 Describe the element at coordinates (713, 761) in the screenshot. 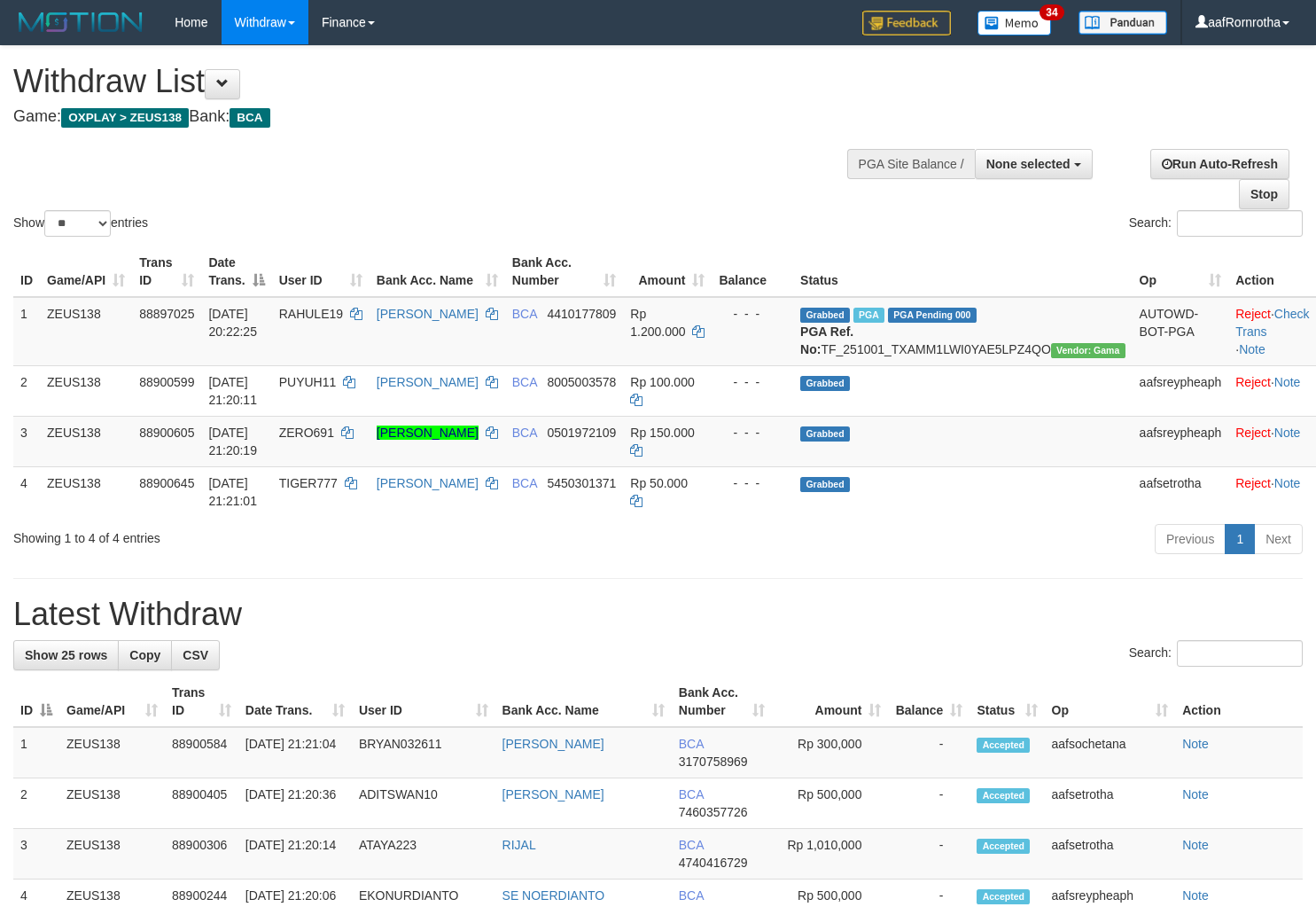

I see `span: Copy 3170758969 to clipboard` at that location.